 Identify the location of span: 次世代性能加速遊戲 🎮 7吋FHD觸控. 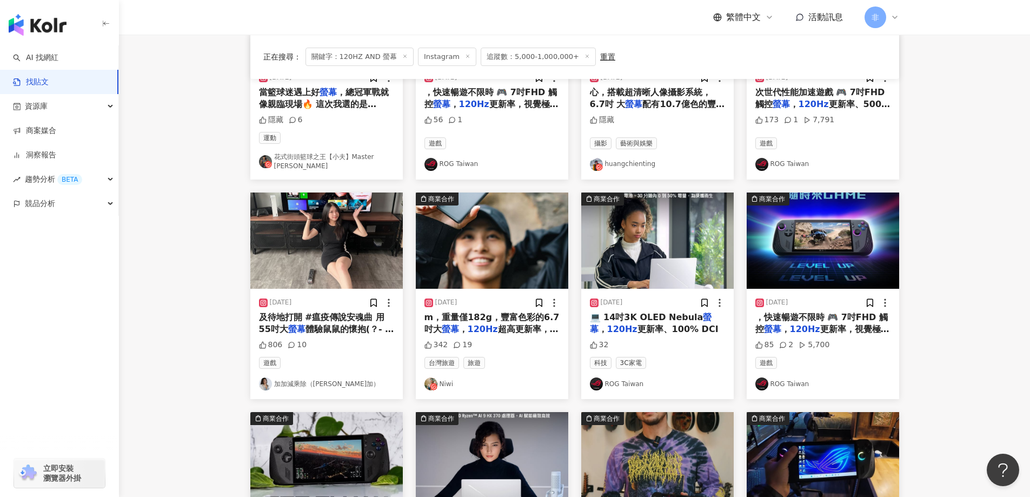
(820, 98).